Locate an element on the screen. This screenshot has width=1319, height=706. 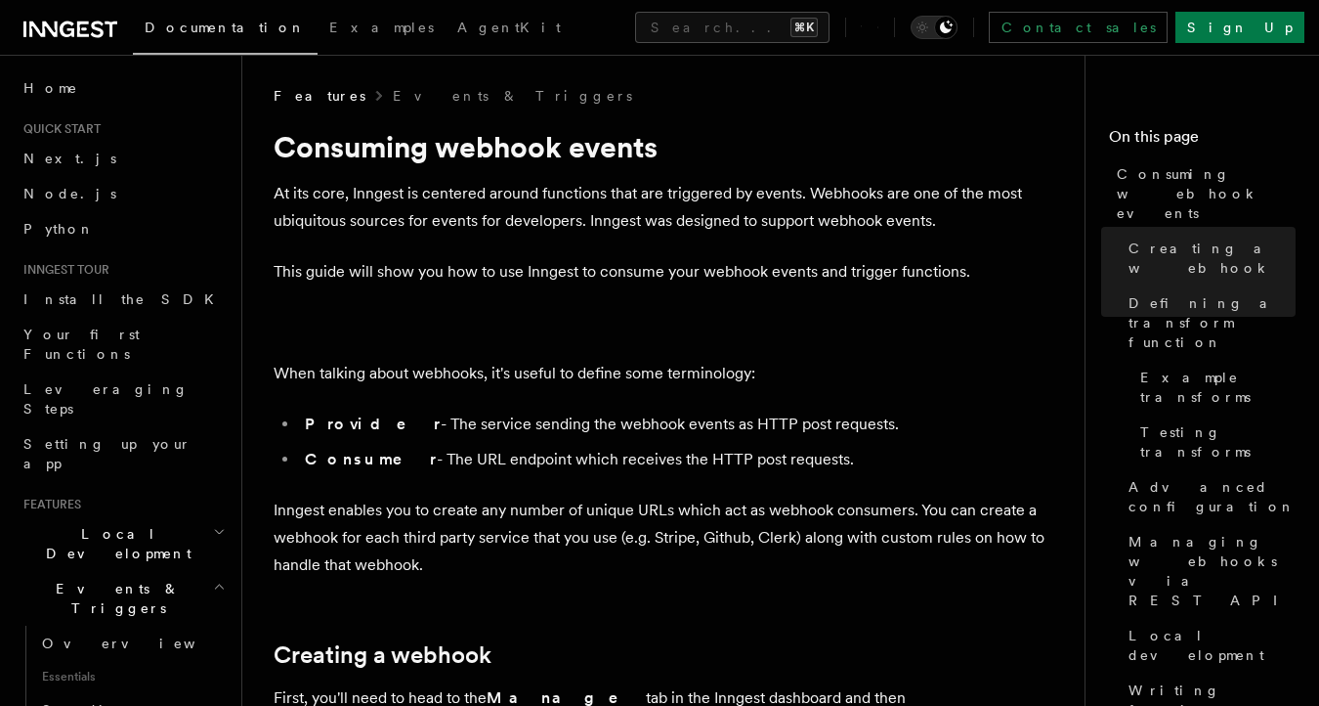
kbd: ⌘K is located at coordinates (804, 27).